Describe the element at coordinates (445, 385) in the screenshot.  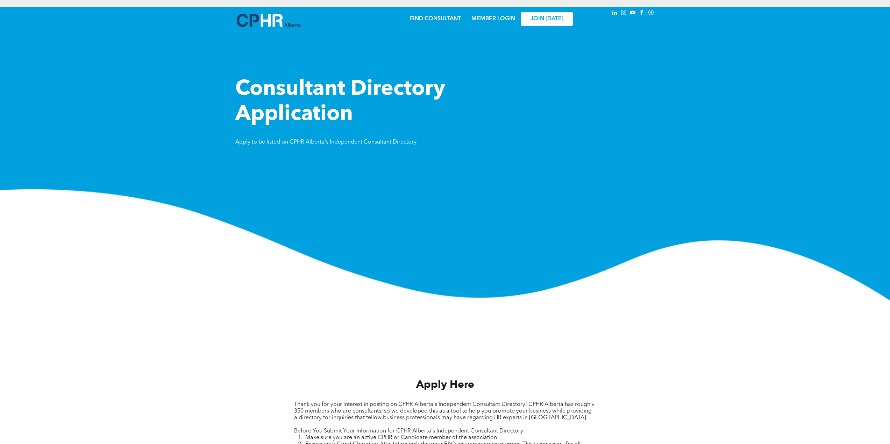
I see `span: Apply Here` at that location.